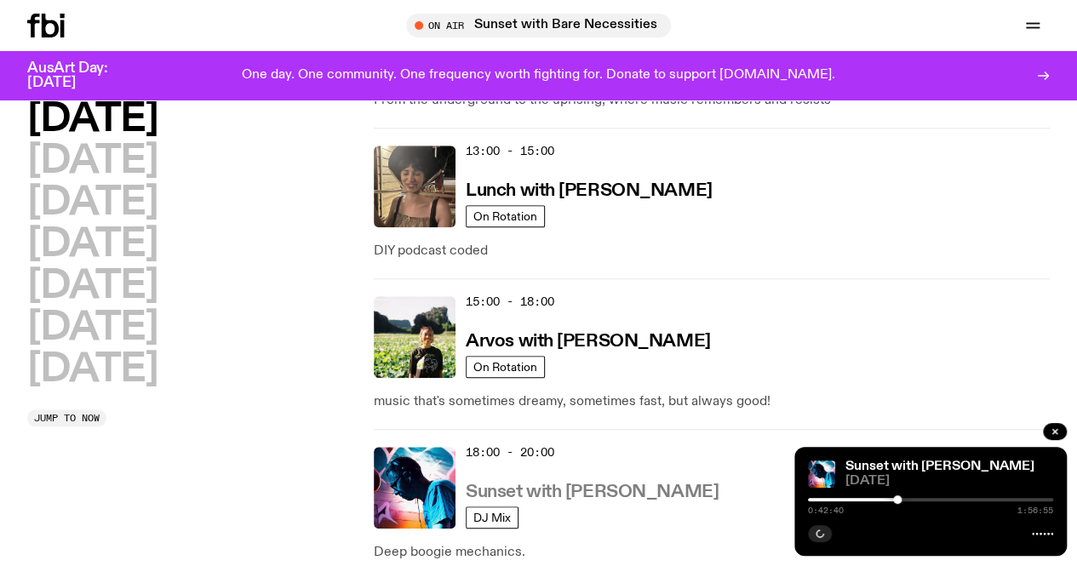 Image resolution: width=1077 pixels, height=566 pixels. Describe the element at coordinates (711, 552) in the screenshot. I see `p: Deep boogie mechanics.` at that location.